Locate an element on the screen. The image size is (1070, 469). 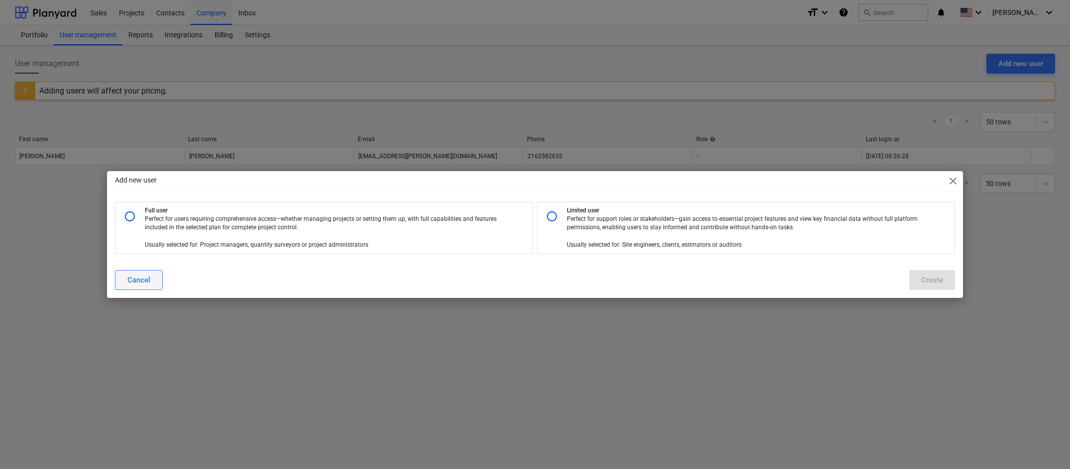
div: Chat Widget is located at coordinates (1045, 446).